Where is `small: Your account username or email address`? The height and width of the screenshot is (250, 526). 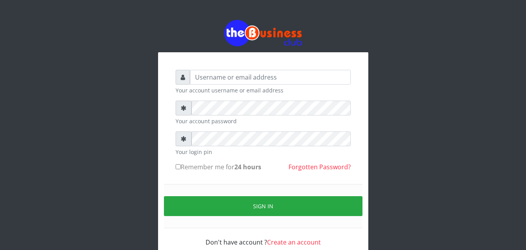 small: Your account username or email address is located at coordinates (263, 90).